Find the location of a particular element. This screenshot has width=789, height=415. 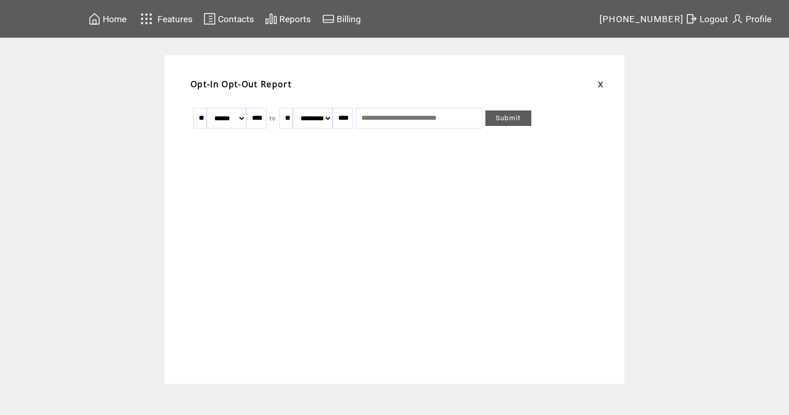

span: Features is located at coordinates (175, 19).